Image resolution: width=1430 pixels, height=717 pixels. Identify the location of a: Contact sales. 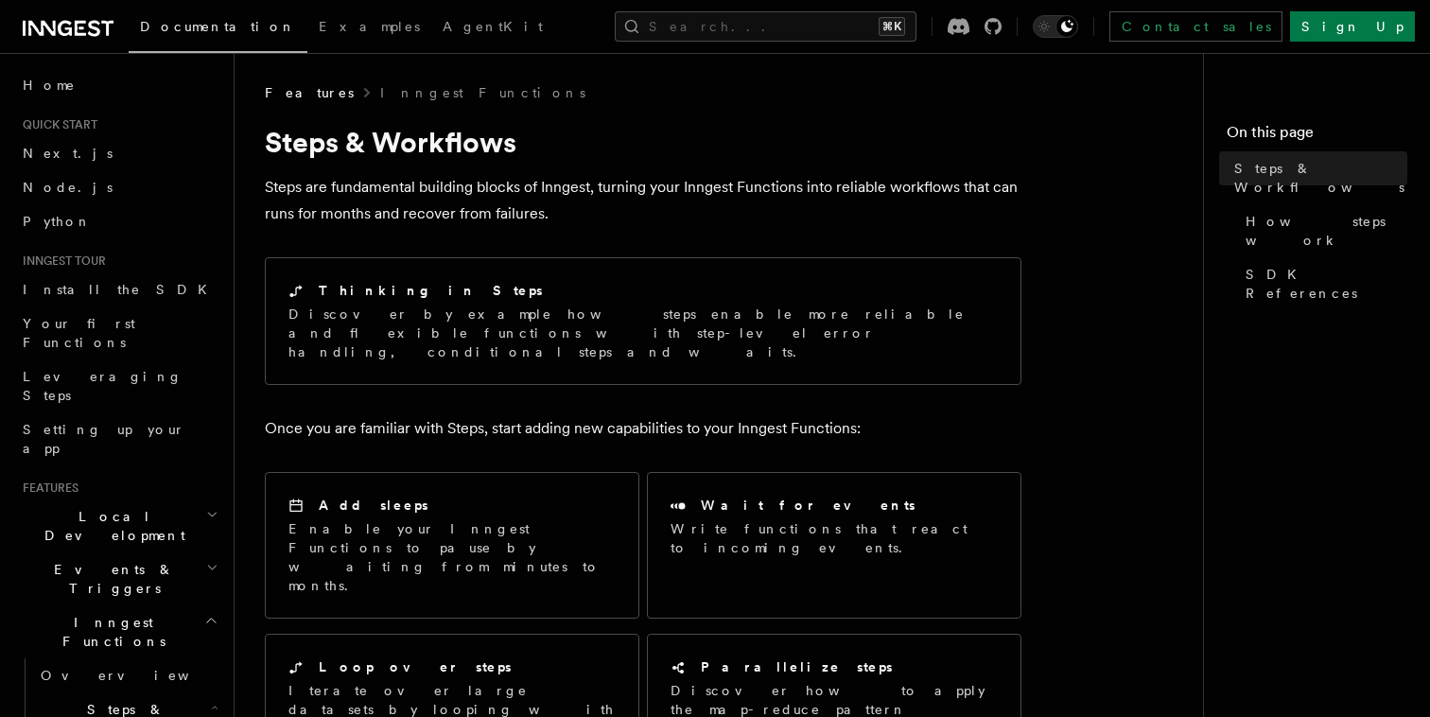
(1195, 26).